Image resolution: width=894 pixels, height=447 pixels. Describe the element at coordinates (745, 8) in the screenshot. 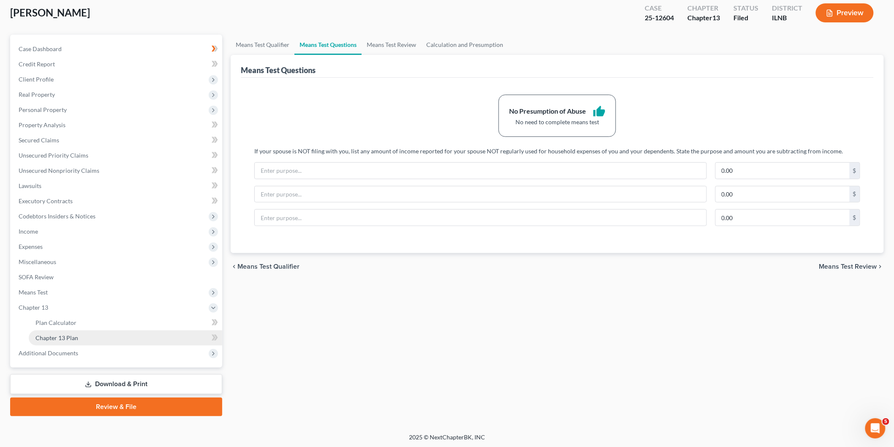

I see `div: Status` at that location.